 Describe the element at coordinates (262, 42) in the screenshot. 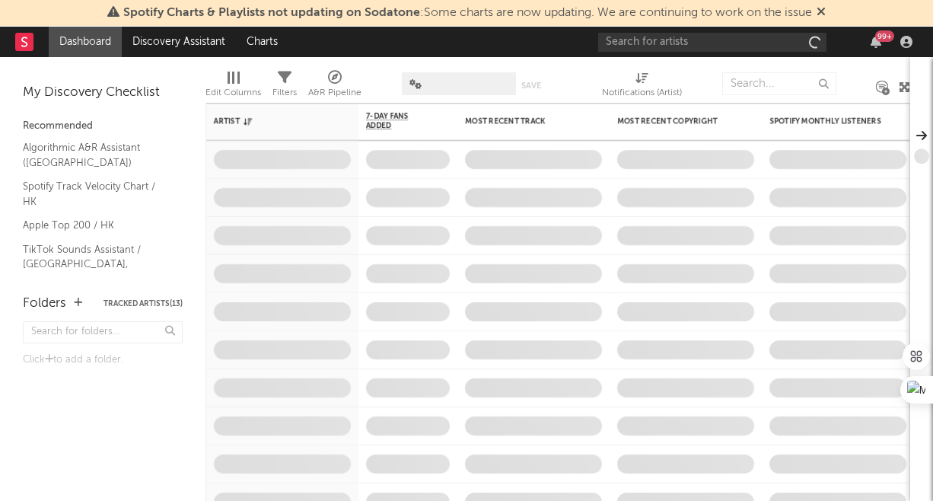

I see `a: Charts` at that location.